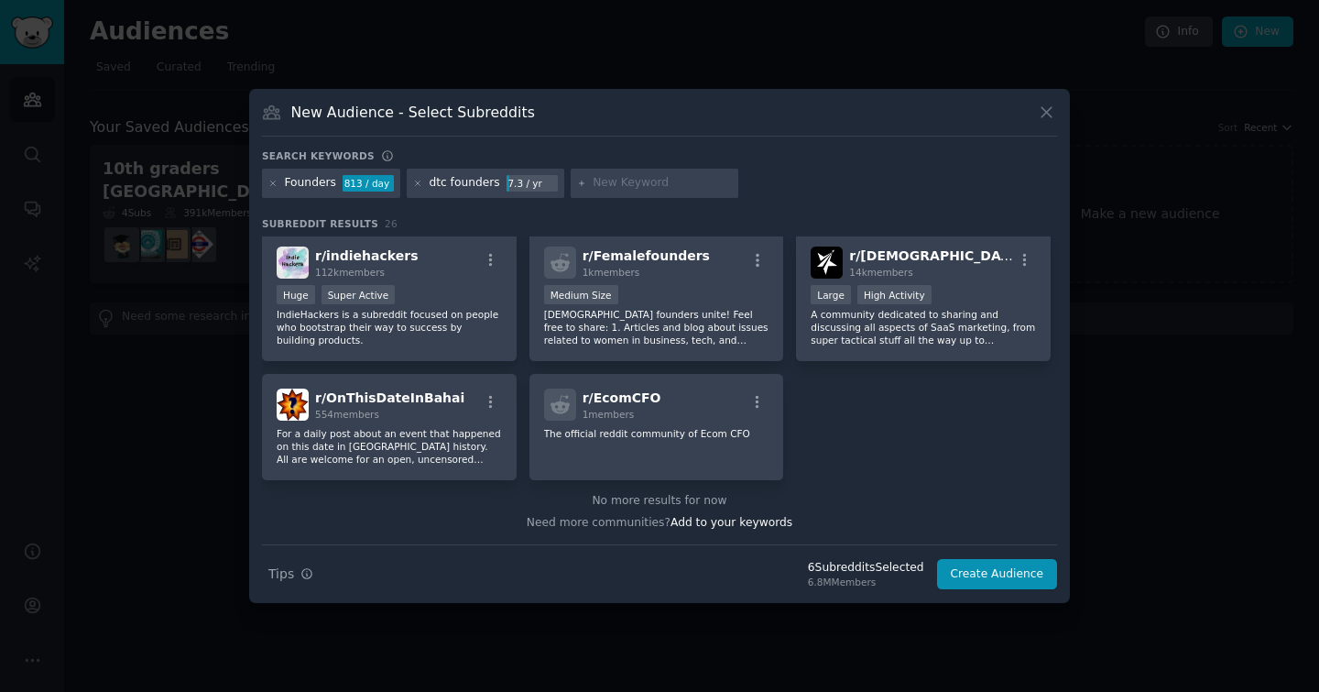 This screenshot has width=1319, height=692. I want to click on div: 6.8M Members, so click(866, 582).